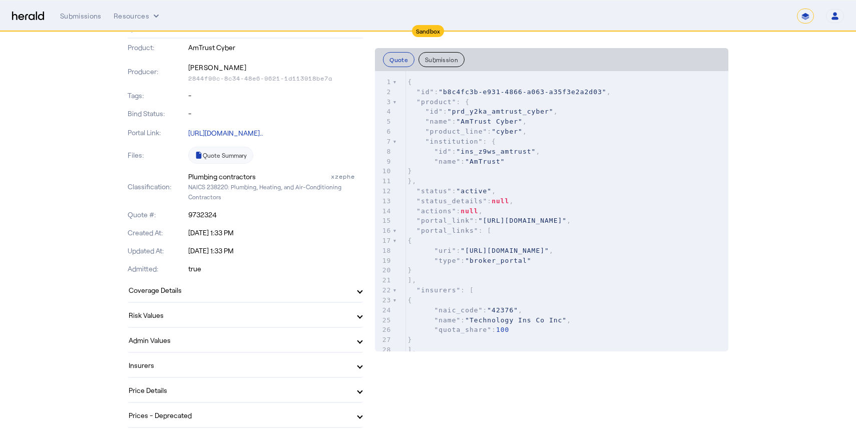 Image resolution: width=856 pixels, height=433 pixels. What do you see at coordinates (157, 72) in the screenshot?
I see `p: Producer:` at bounding box center [157, 72].